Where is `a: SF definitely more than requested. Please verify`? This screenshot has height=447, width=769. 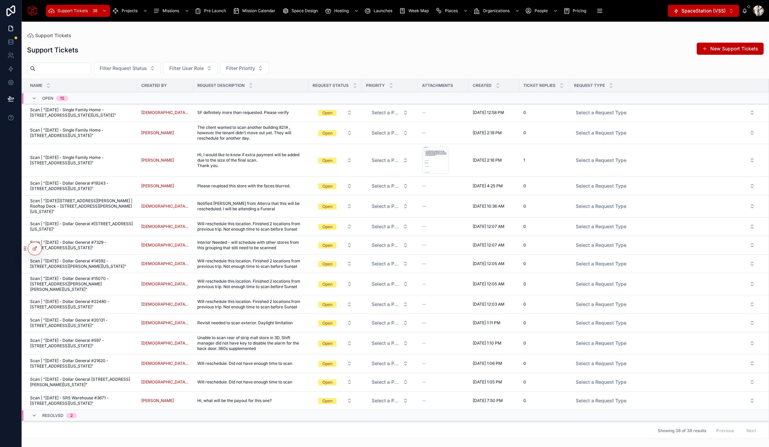
a: SF definitely more than requested. Please verify is located at coordinates (251, 113).